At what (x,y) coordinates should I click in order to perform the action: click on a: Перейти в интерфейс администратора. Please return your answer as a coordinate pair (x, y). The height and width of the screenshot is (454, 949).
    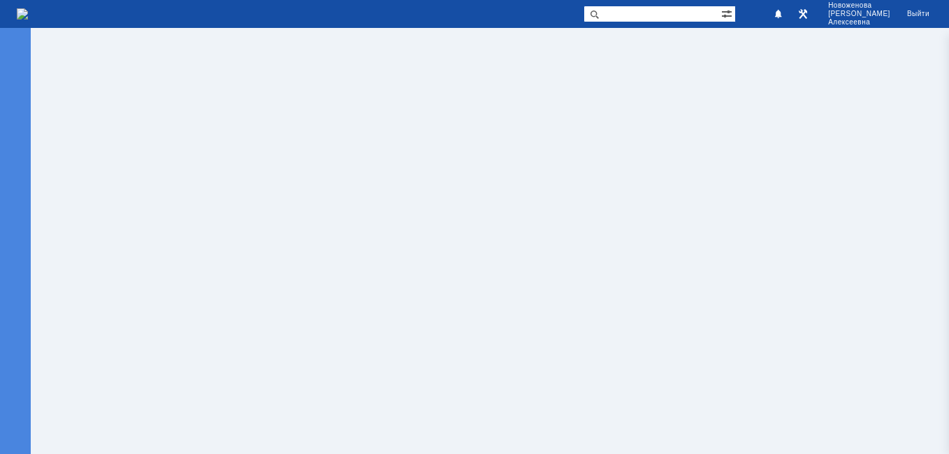
    Looking at the image, I should click on (803, 14).